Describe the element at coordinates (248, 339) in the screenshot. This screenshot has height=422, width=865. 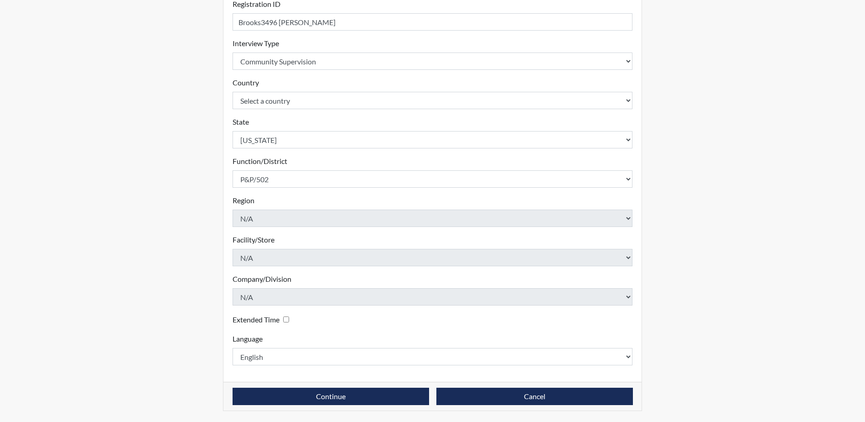
I see `label: Language` at that location.